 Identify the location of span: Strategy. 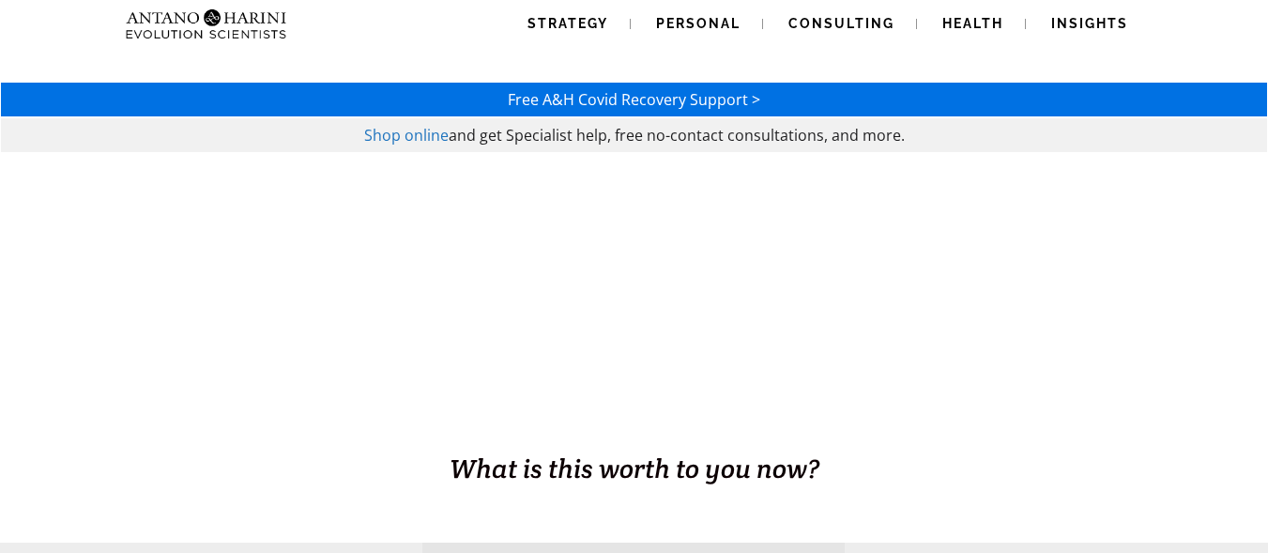
(568, 23).